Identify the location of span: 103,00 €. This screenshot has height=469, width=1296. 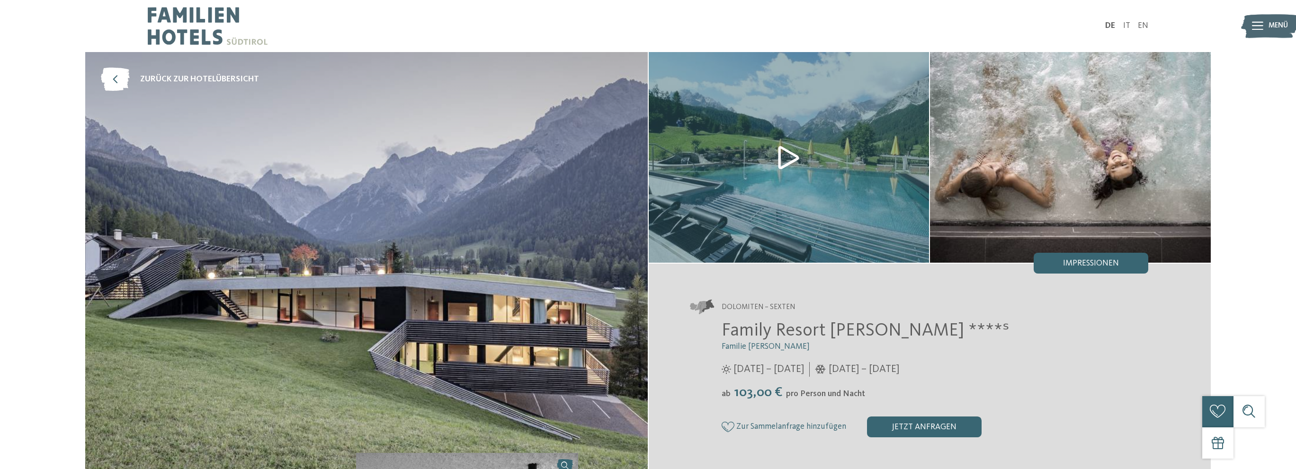
(758, 393).